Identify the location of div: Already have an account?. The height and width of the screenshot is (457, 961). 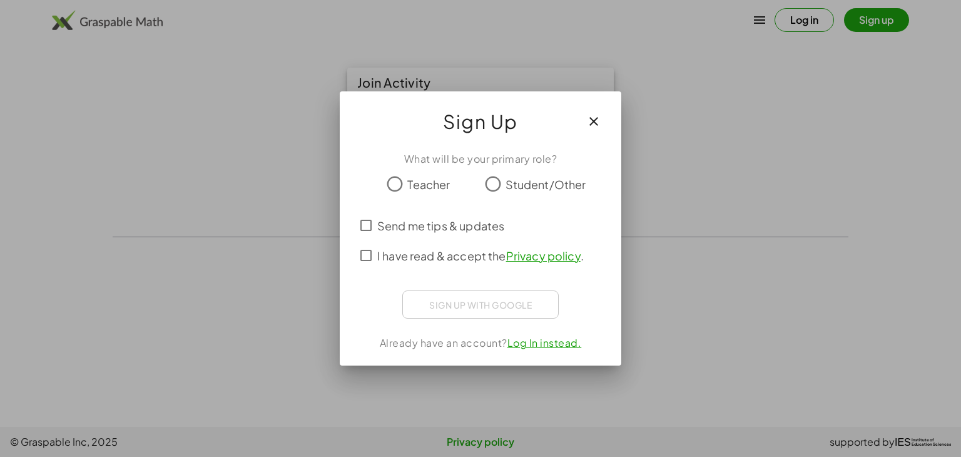
(480, 343).